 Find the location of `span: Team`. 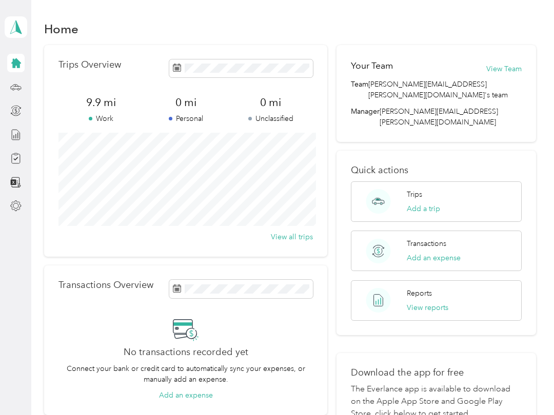

span: Team is located at coordinates (359, 90).